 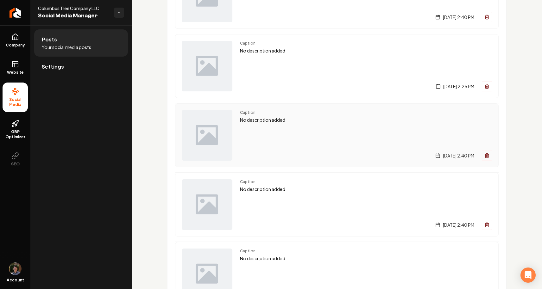 What do you see at coordinates (15, 164) in the screenshot?
I see `span: SEO` at bounding box center [15, 164].